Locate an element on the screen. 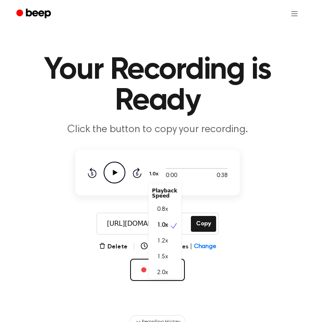  span: 2.0x is located at coordinates (162, 273).